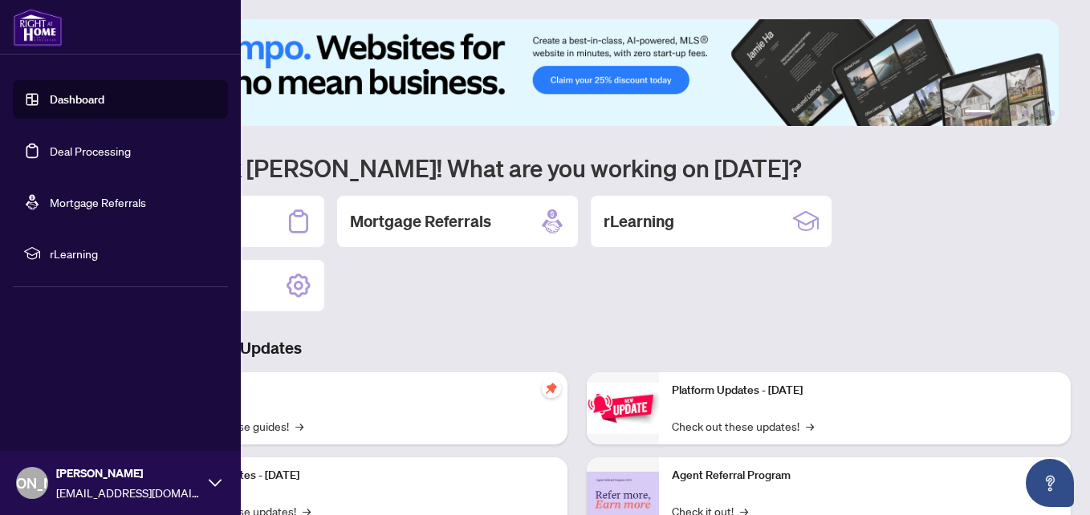  I want to click on img: Slide 0, so click(571, 72).